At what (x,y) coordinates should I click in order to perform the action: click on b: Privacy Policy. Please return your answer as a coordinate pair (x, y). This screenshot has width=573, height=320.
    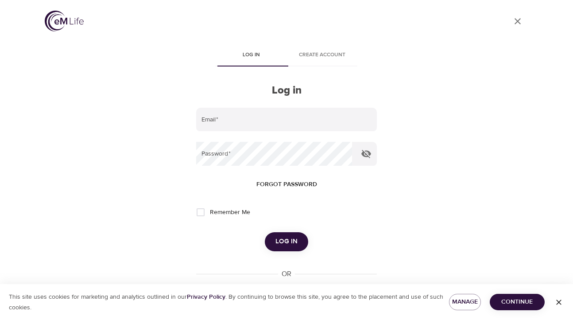
    Looking at the image, I should click on (206, 297).